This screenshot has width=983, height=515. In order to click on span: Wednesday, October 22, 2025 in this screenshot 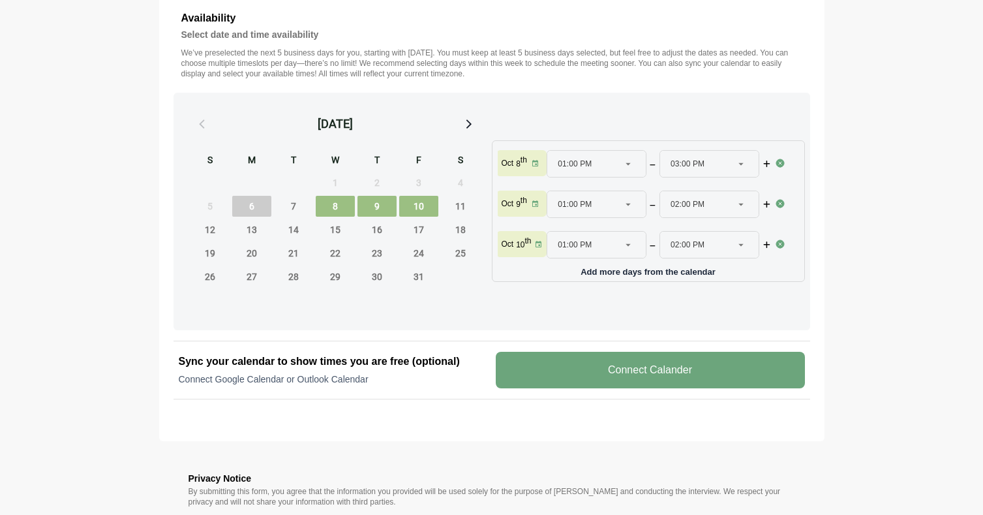, I will do `click(335, 253)`.